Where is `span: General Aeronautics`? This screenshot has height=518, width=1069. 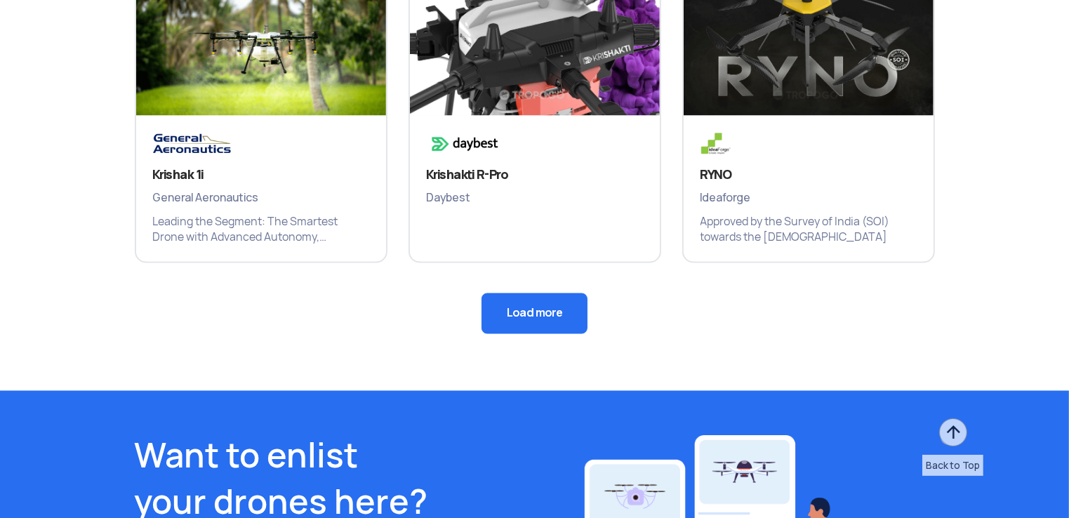 span: General Aeronautics is located at coordinates (261, 198).